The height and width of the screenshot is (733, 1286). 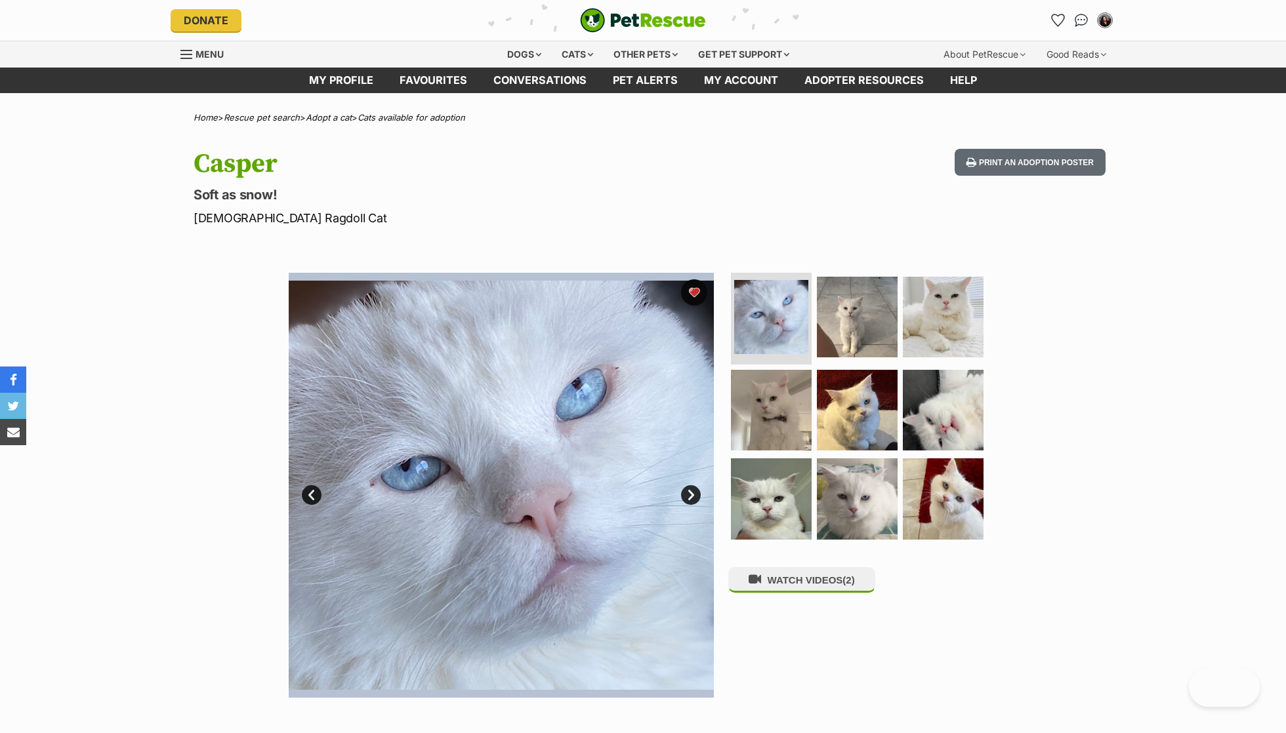 I want to click on img: logo-cat-932fe2b9b8326f06289b0f2fb663e598f794de774fb13d1741a6617ecf9a85b4.svg, so click(x=643, y=20).